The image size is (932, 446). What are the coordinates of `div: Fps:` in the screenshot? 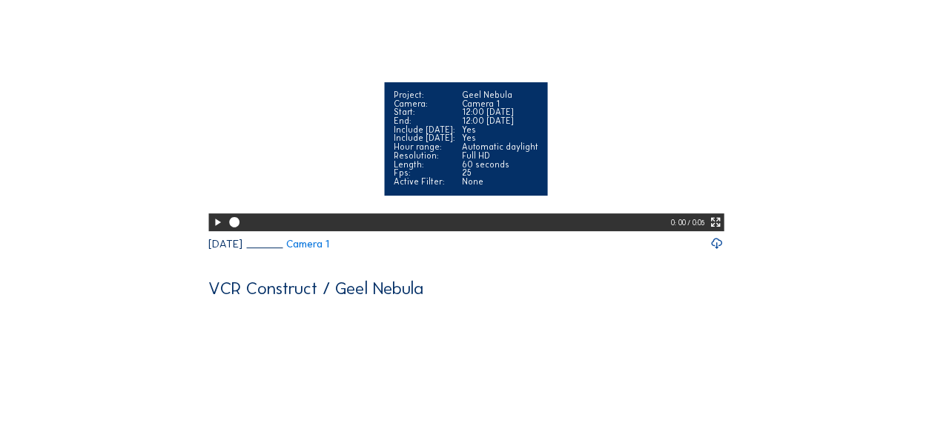 It's located at (424, 173).